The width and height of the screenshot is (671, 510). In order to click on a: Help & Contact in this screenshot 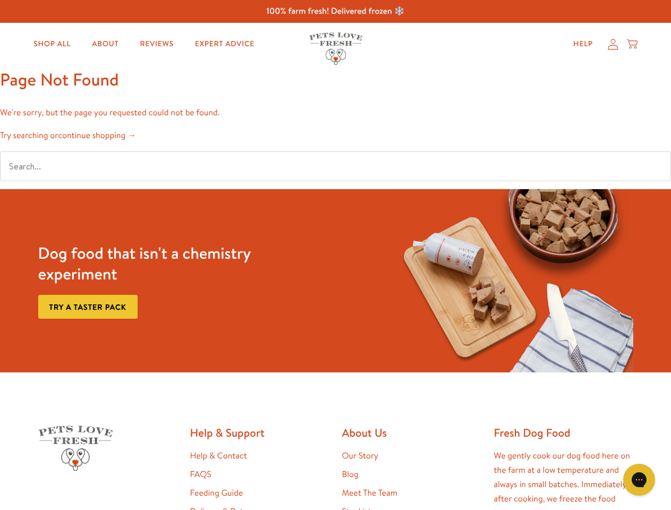, I will do `click(218, 456)`.